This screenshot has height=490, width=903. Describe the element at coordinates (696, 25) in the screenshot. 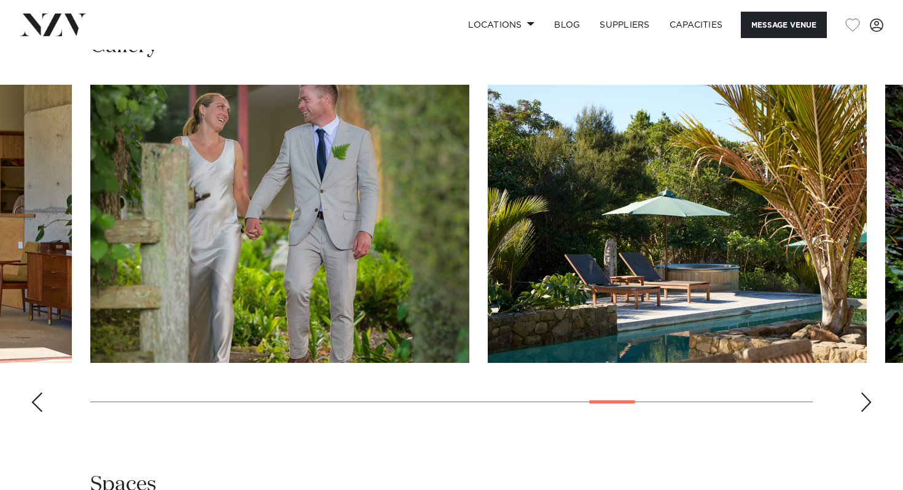

I see `a: Capacities` at that location.